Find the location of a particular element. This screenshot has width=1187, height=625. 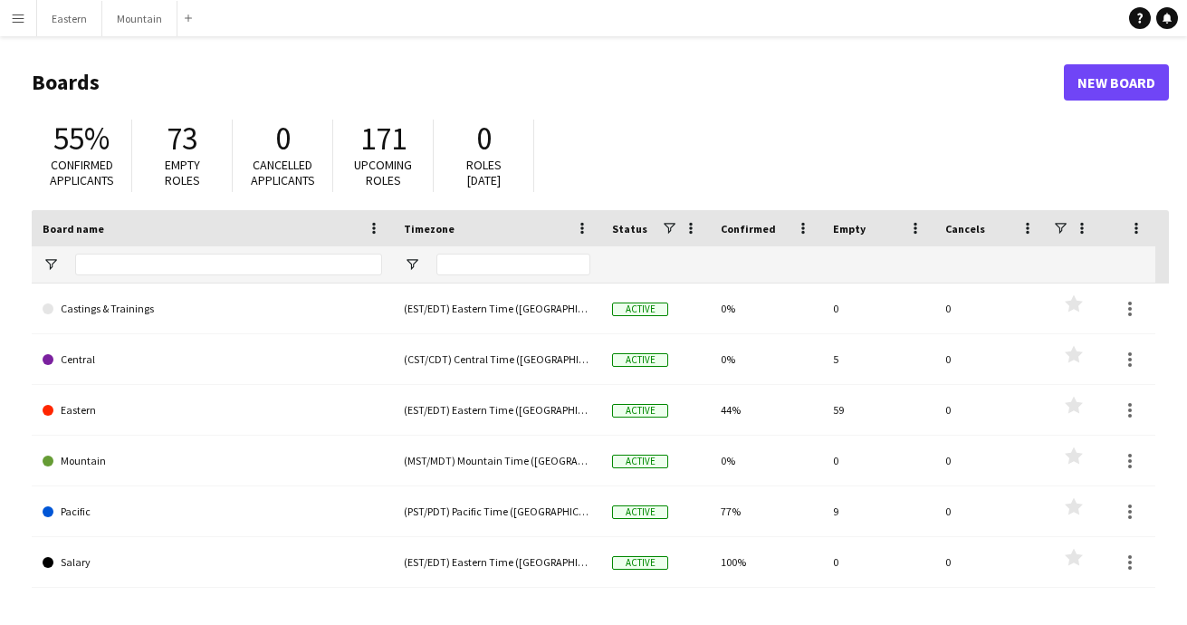

a: Mountain is located at coordinates (212, 461).